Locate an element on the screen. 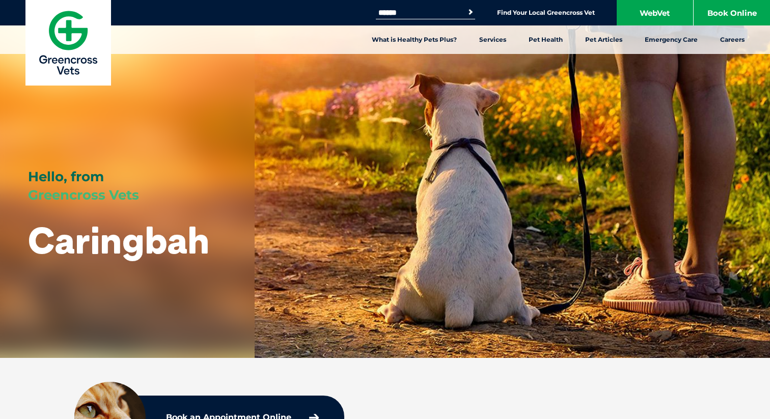 This screenshot has height=419, width=770. a: Careers is located at coordinates (733, 40).